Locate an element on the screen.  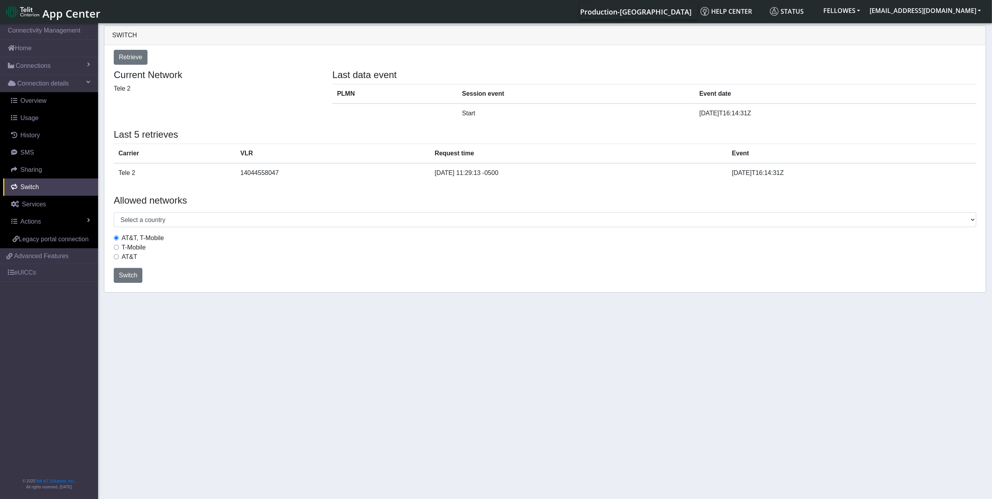
a: Help center is located at coordinates (732, 11).